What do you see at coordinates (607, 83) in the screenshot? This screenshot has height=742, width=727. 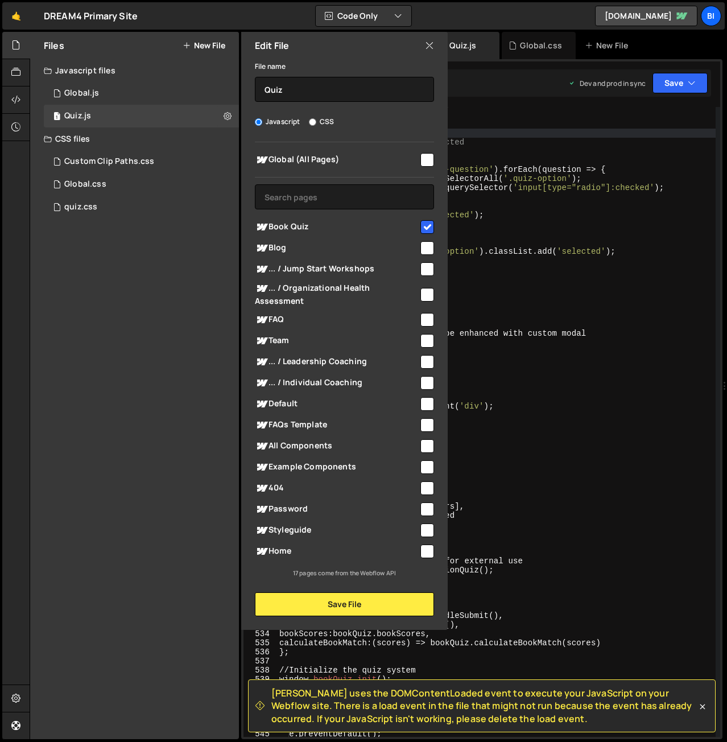 I see `div: Dev and prod in sync` at bounding box center [607, 83].